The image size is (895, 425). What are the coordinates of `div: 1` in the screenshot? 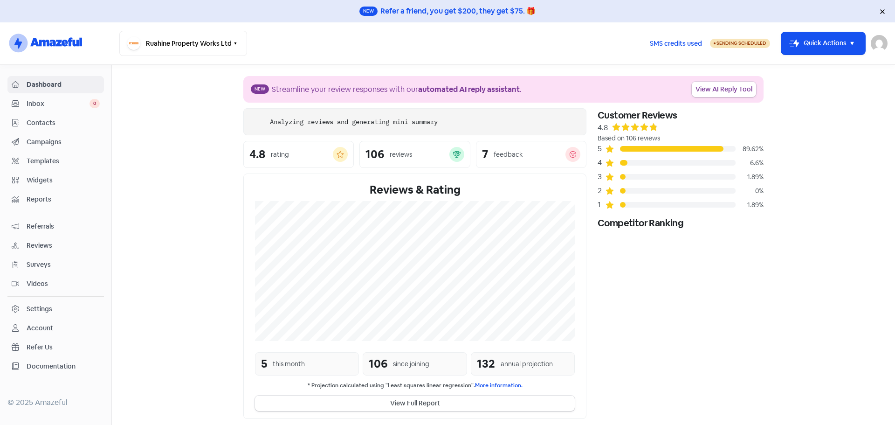 It's located at (602, 205).